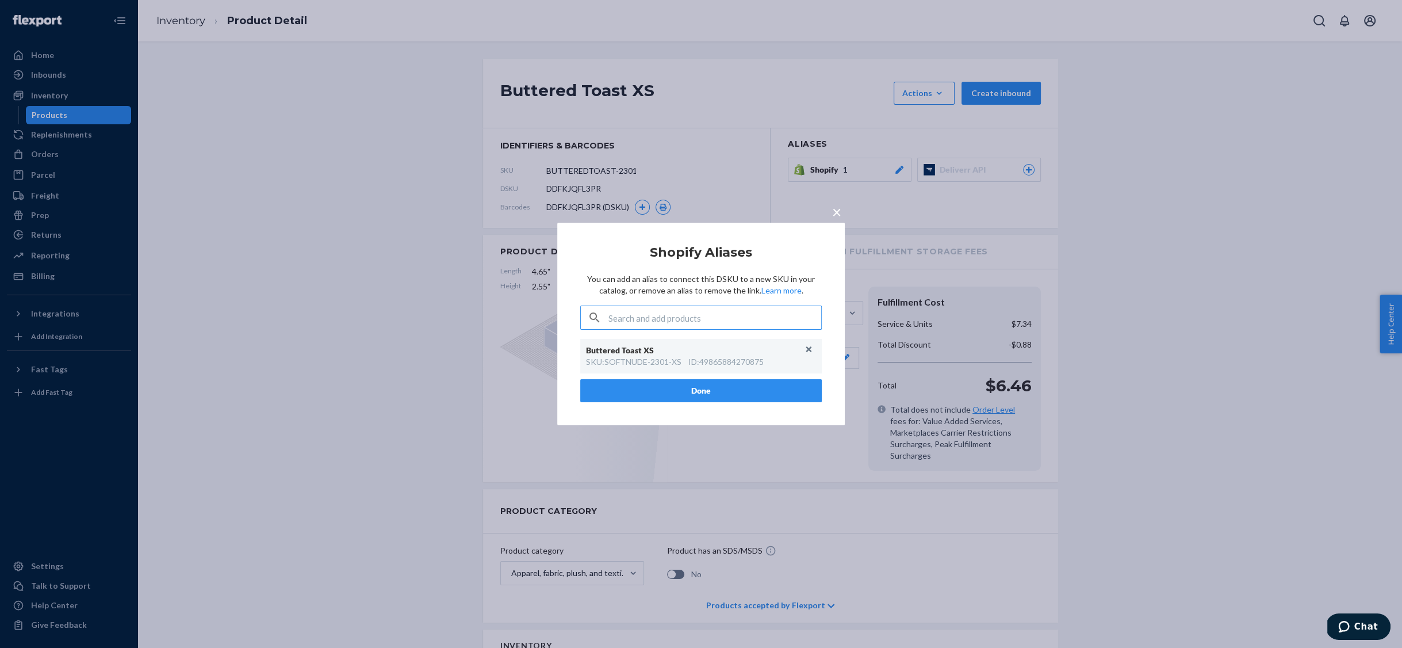 Image resolution: width=1402 pixels, height=648 pixels. Describe the element at coordinates (39, 13) in the screenshot. I see `span: Chat` at that location.